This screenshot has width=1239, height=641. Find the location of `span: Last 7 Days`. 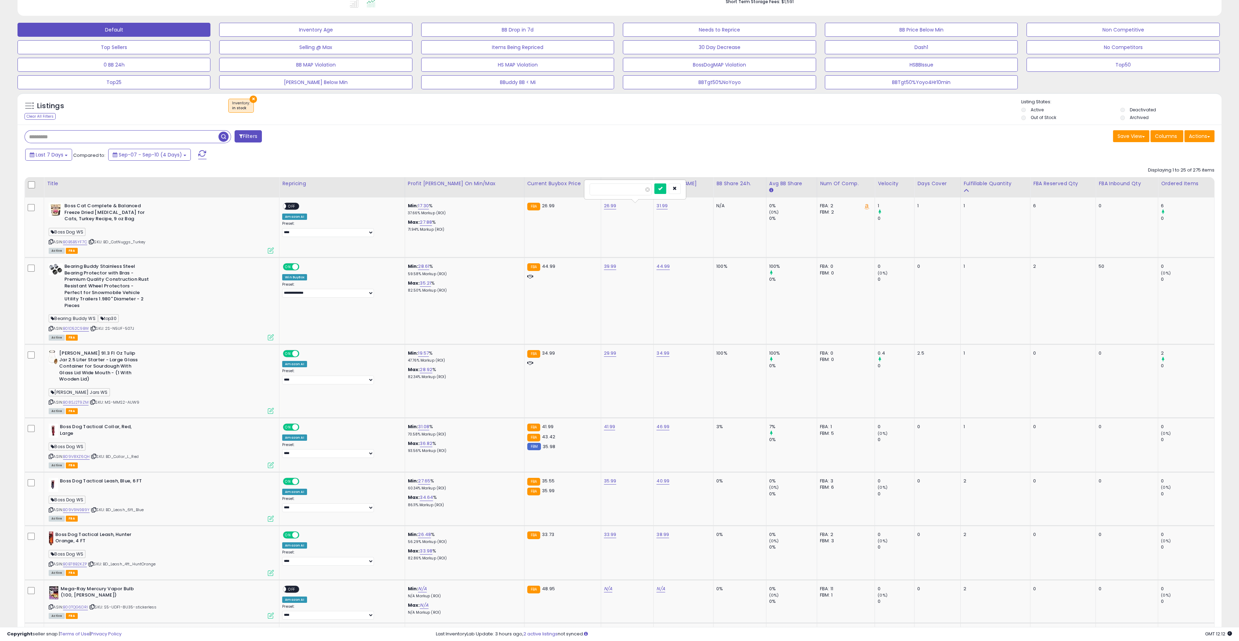

span: Last 7 Days is located at coordinates (49, 155).